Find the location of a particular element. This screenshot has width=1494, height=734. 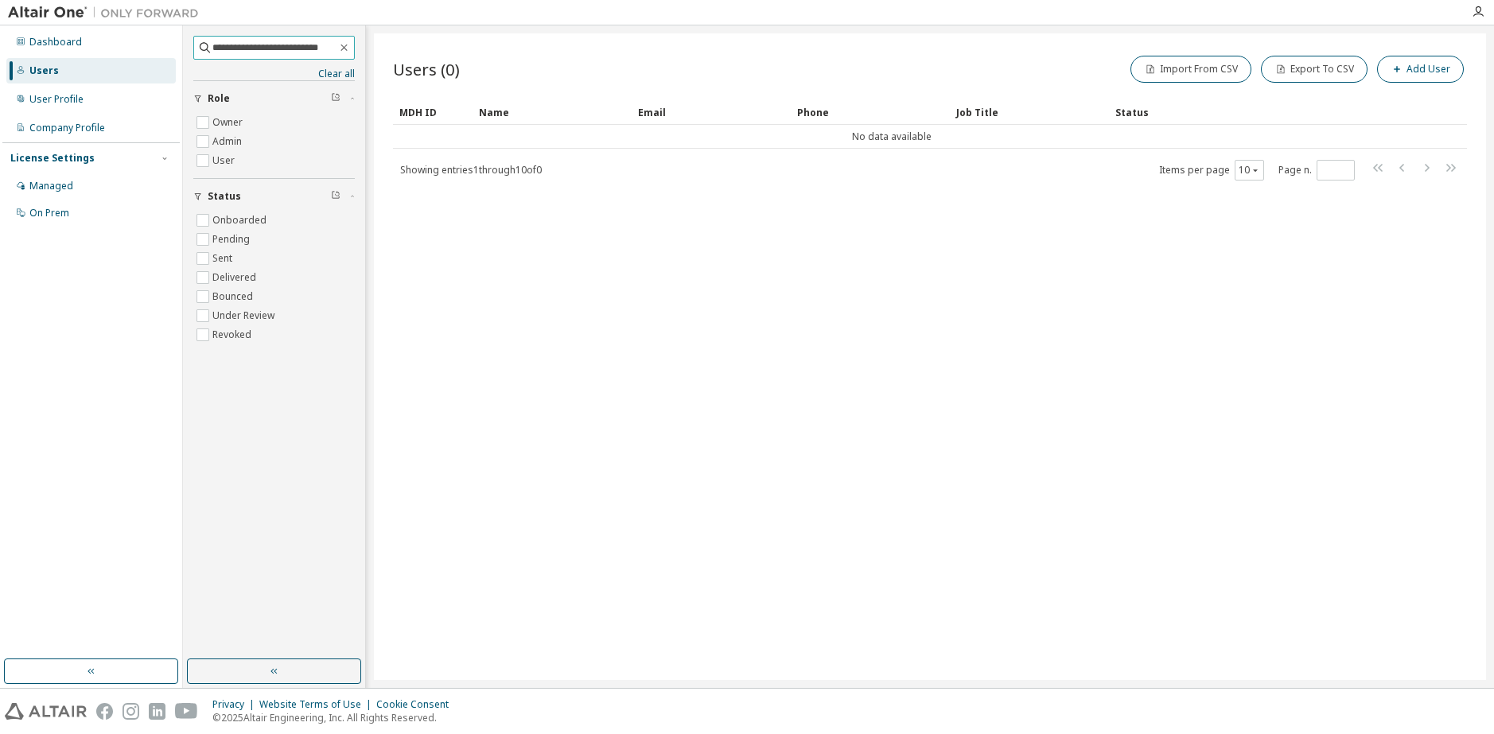

label: Onboarded is located at coordinates (241, 220).